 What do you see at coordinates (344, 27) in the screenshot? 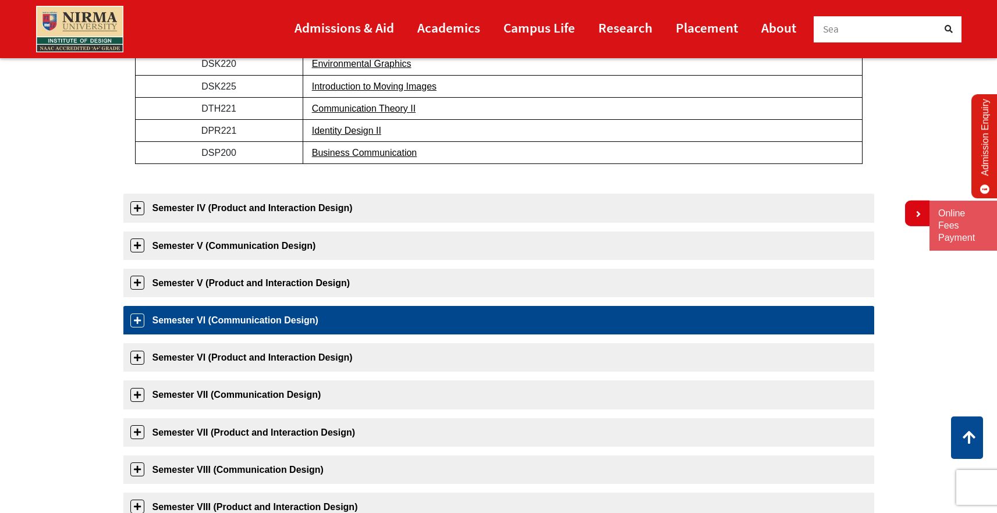
I see `a: Admissions & Aid` at bounding box center [344, 27].